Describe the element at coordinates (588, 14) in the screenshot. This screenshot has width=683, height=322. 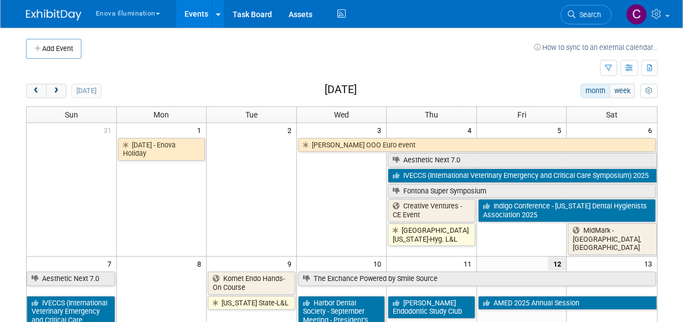
I see `span: Search` at that location.